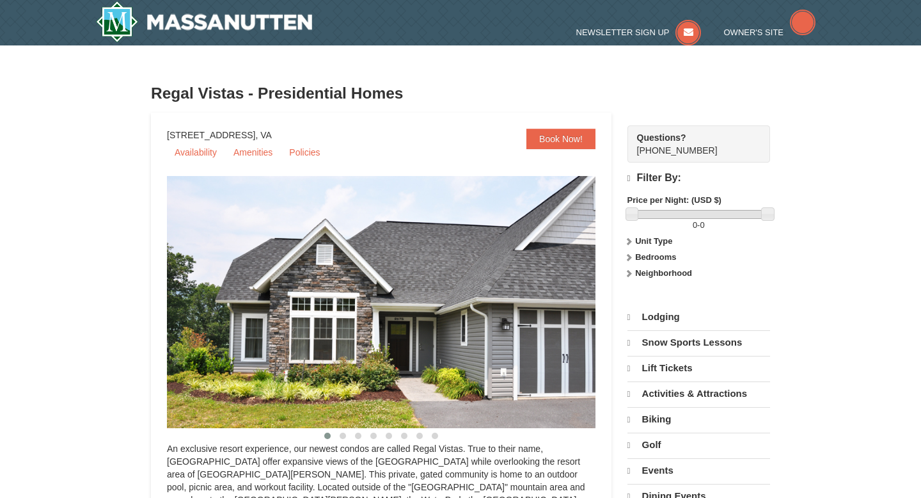 Image resolution: width=921 pixels, height=498 pixels. I want to click on a: Snow Sports Lessons, so click(698, 342).